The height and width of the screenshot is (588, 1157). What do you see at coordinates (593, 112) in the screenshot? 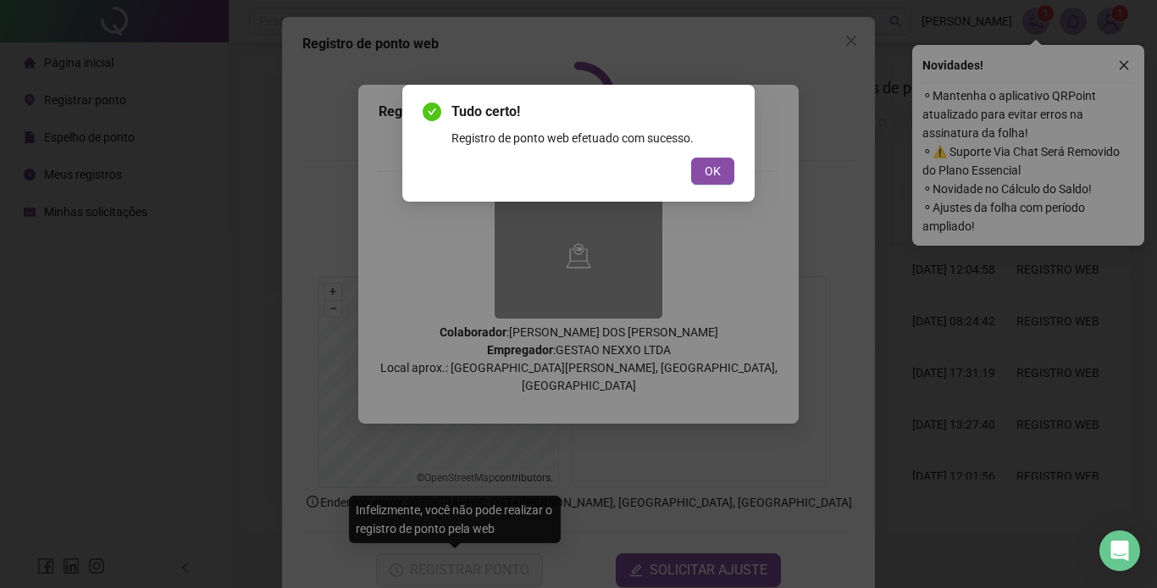
I see `span: Tudo certo!` at bounding box center [593, 112].